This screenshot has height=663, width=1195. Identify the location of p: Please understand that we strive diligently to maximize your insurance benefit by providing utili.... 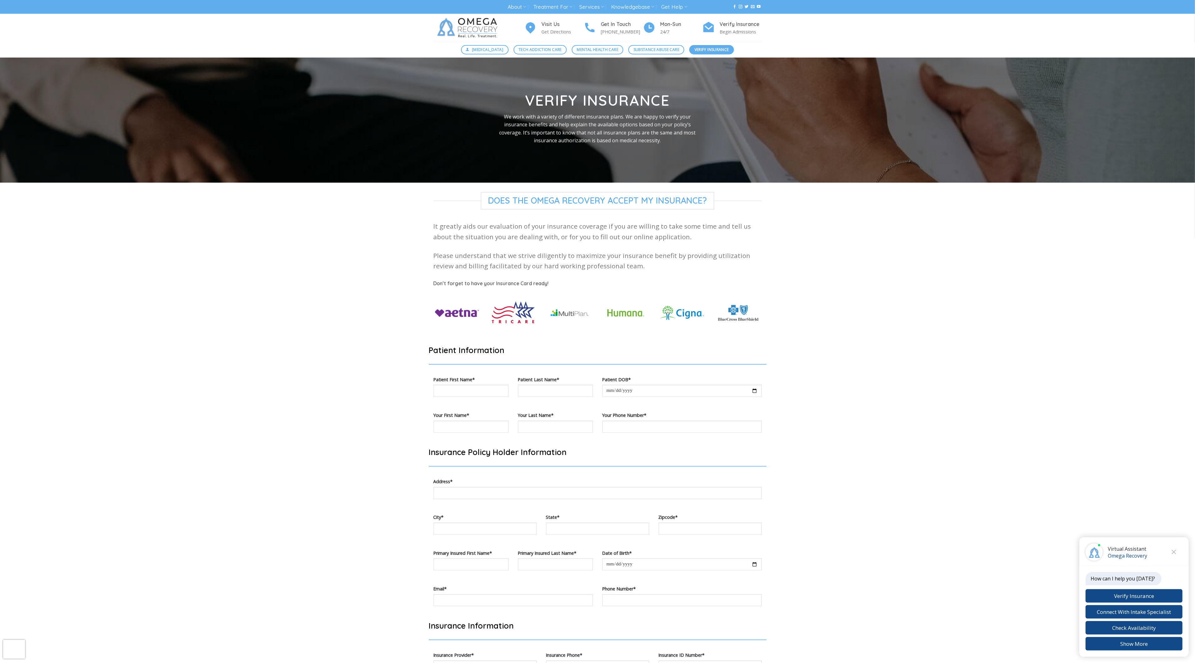
(598, 261).